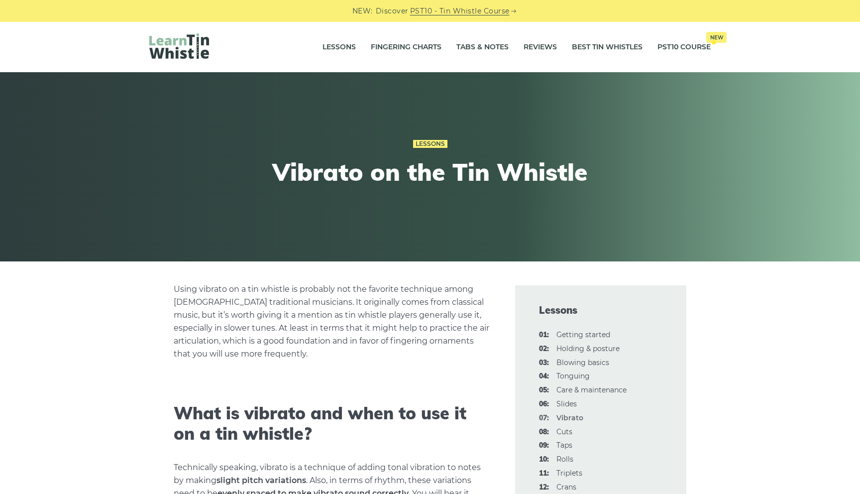 The image size is (860, 494). Describe the element at coordinates (482, 47) in the screenshot. I see `a: Tabs & Notes` at that location.